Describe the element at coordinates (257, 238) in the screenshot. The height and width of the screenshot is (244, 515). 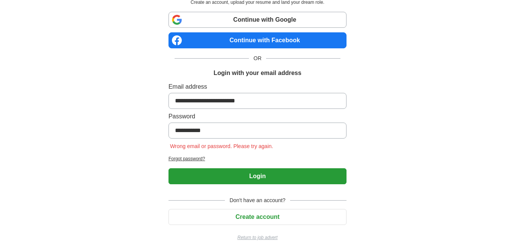
I see `a: Return to job advert` at that location.